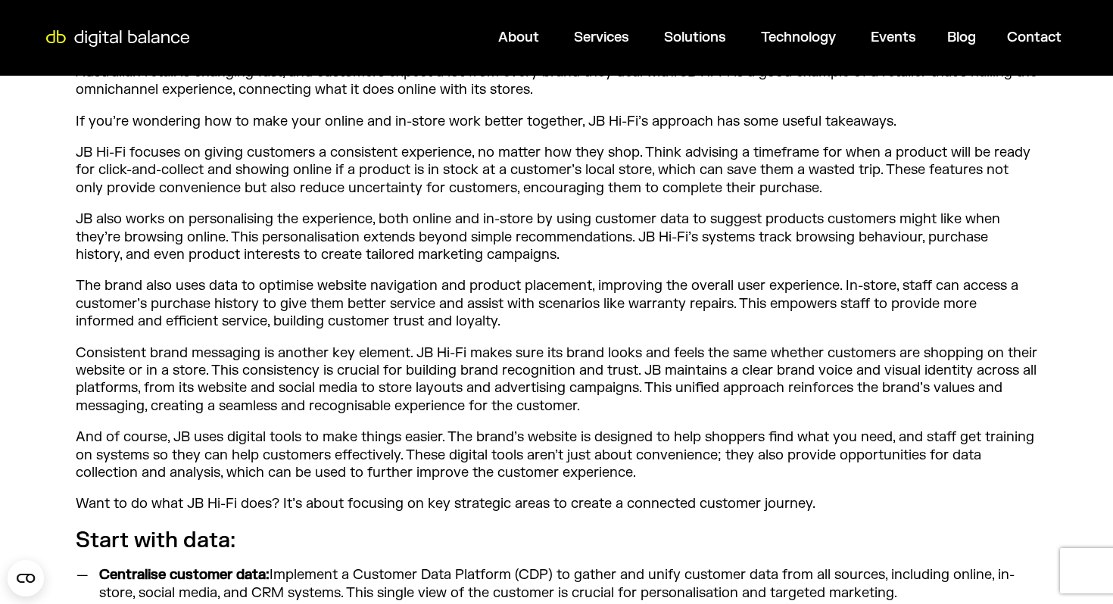  I want to click on a: Contact, so click(1034, 37).